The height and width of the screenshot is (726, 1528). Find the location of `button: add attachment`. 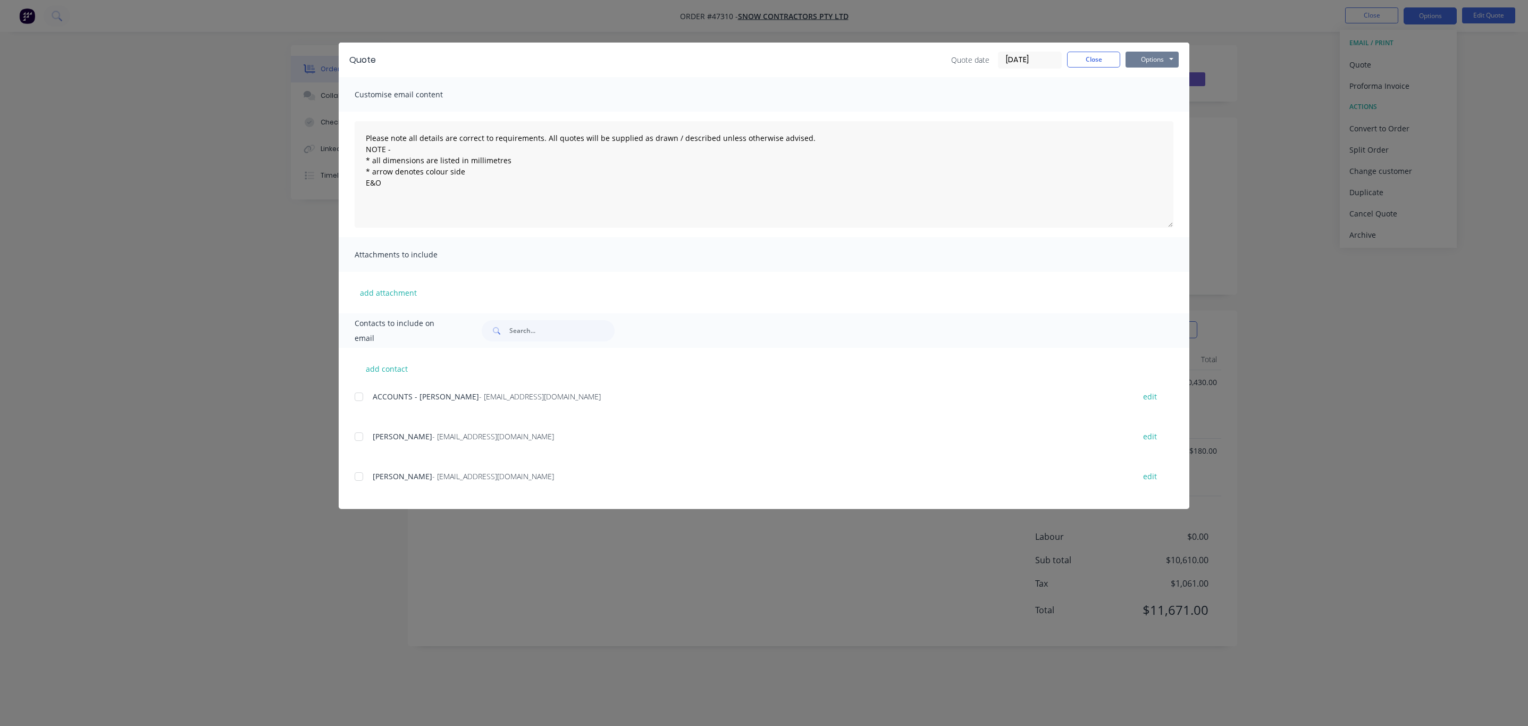

button: add attachment is located at coordinates (388, 292).